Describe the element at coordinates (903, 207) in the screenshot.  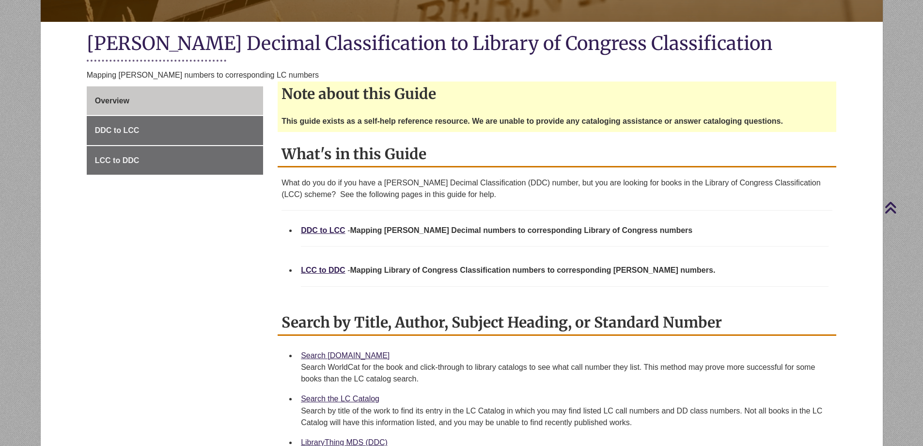
I see `a: Back to Top` at that location.